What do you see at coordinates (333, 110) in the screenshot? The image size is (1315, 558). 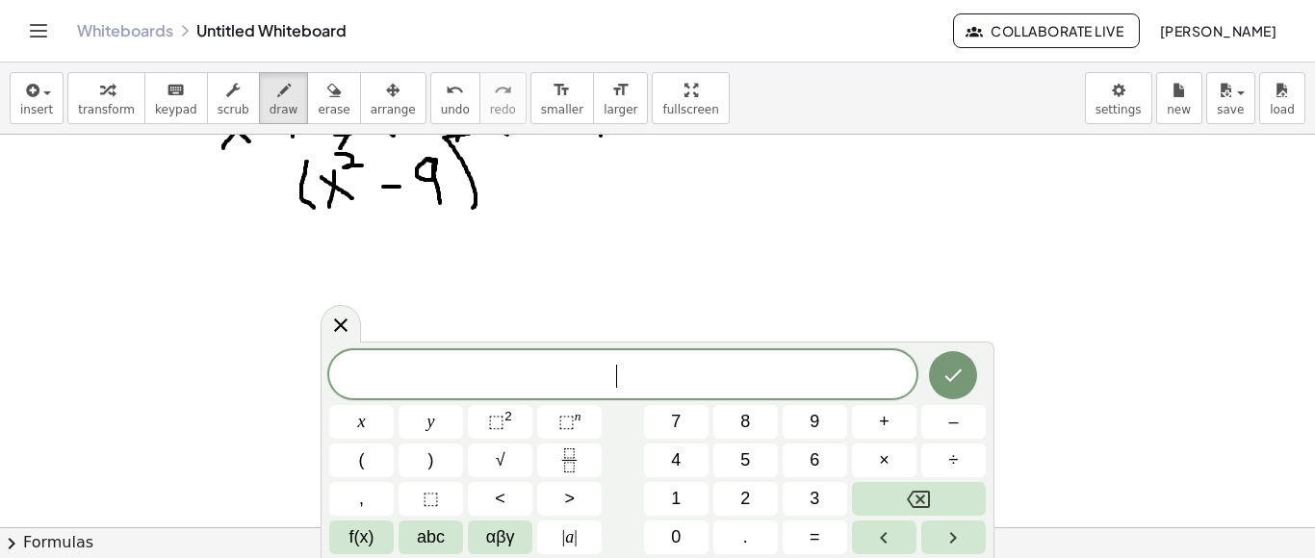 I see `span: erase` at bounding box center [333, 110].